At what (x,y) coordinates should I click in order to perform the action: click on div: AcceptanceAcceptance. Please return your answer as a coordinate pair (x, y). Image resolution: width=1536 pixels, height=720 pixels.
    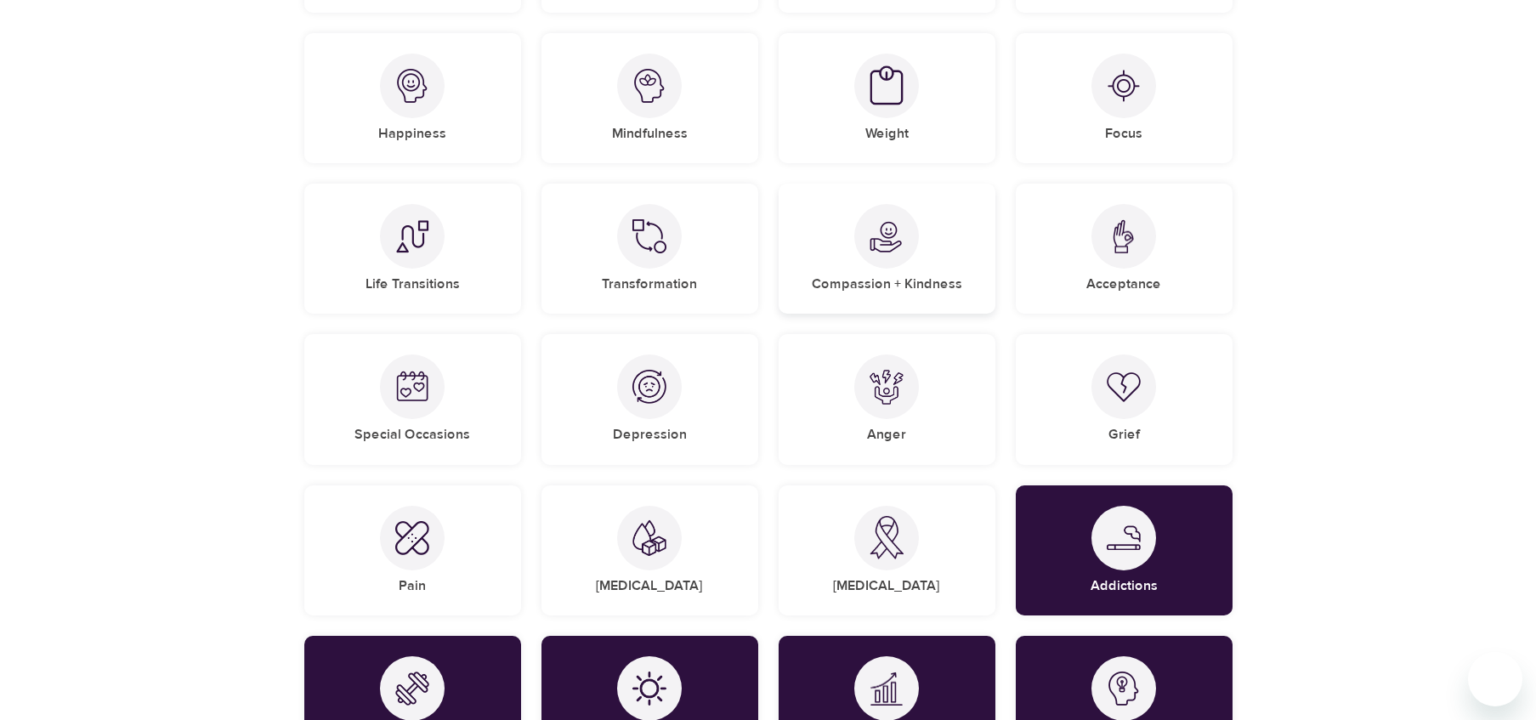
    Looking at the image, I should click on (1124, 248).